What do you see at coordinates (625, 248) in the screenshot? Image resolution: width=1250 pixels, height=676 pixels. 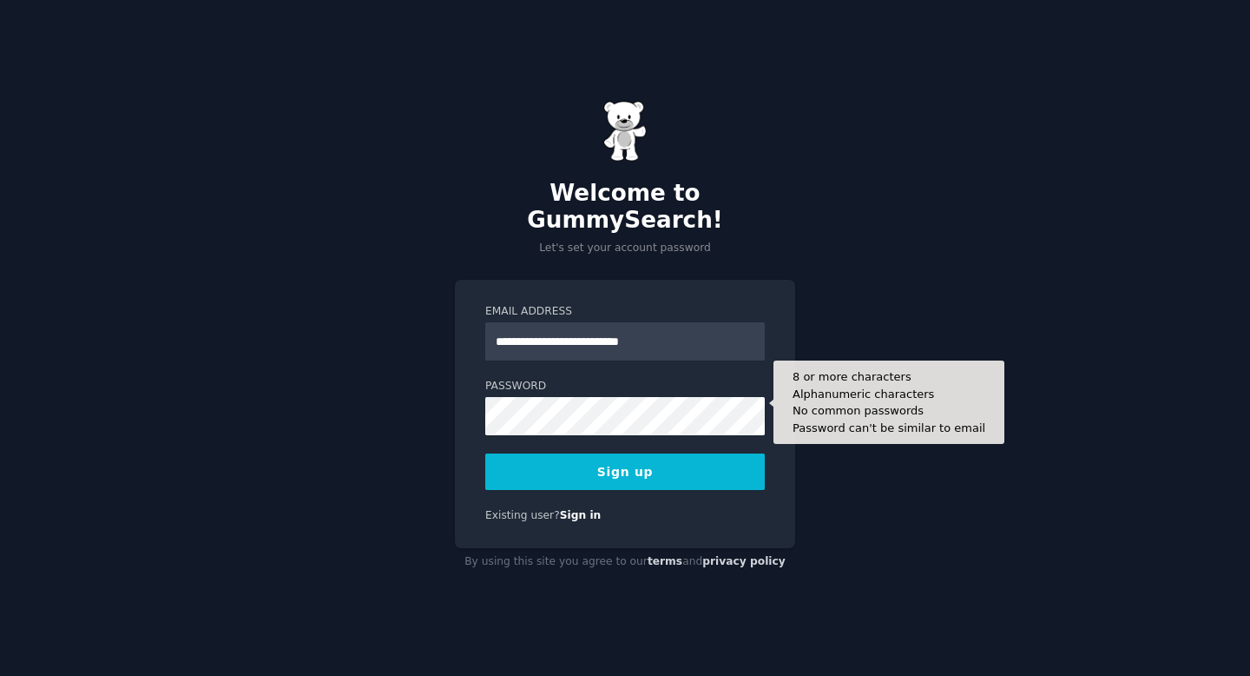 I see `p: Let's set your account password` at bounding box center [625, 248].